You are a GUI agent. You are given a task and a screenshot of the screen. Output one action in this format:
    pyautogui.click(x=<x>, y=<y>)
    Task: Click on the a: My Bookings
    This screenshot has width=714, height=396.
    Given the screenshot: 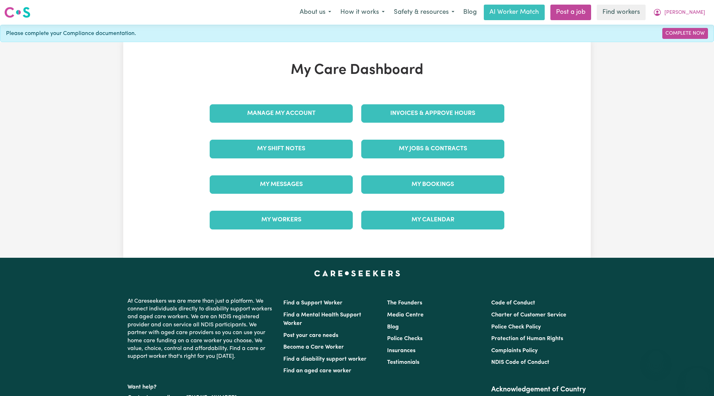 What is the action you would take?
    pyautogui.click(x=433, y=185)
    